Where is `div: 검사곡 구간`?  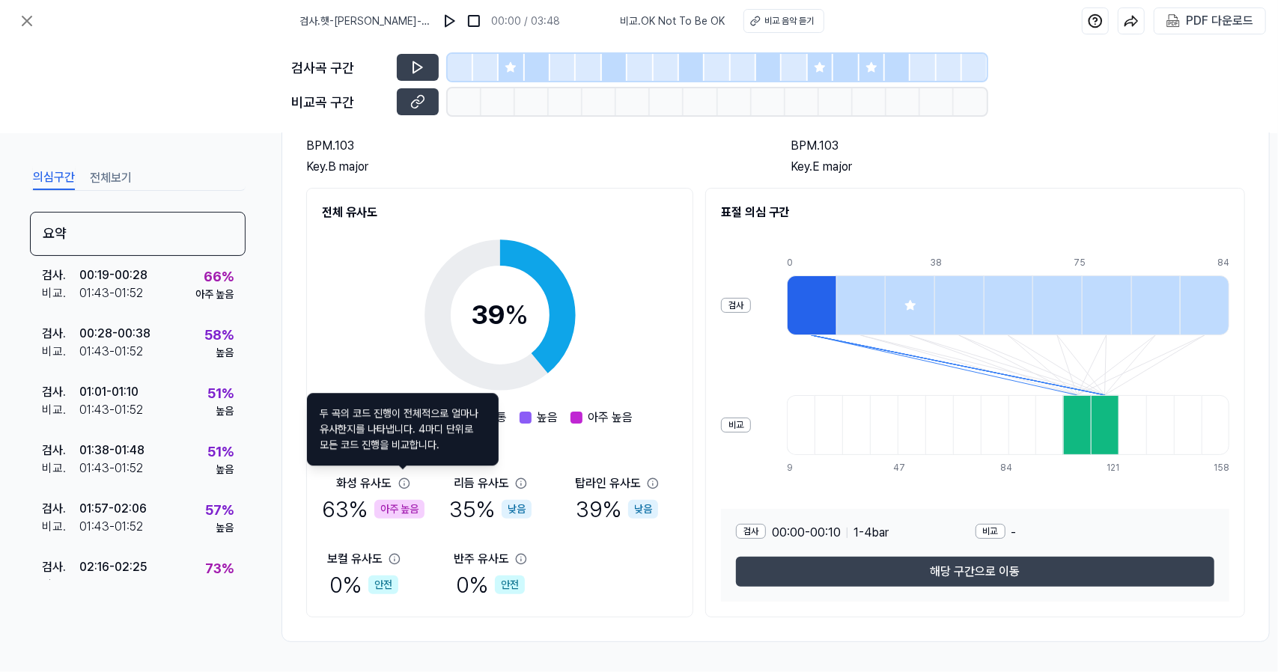 div: 검사곡 구간 is located at coordinates (340, 67).